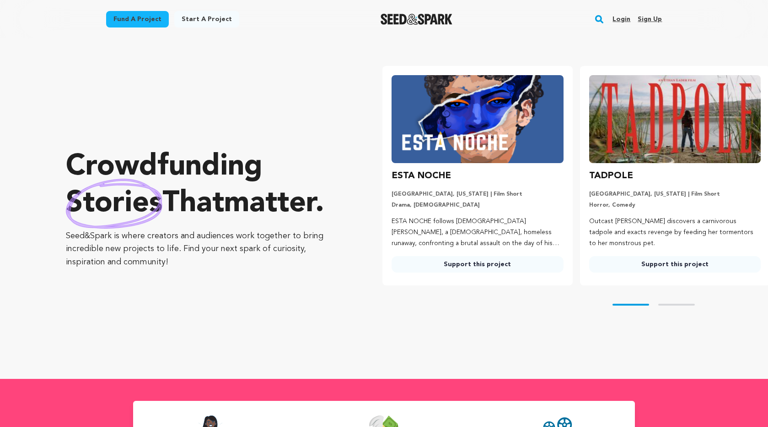 Image resolution: width=768 pixels, height=427 pixels. I want to click on a: Seed&Spark Homepage, so click(416, 19).